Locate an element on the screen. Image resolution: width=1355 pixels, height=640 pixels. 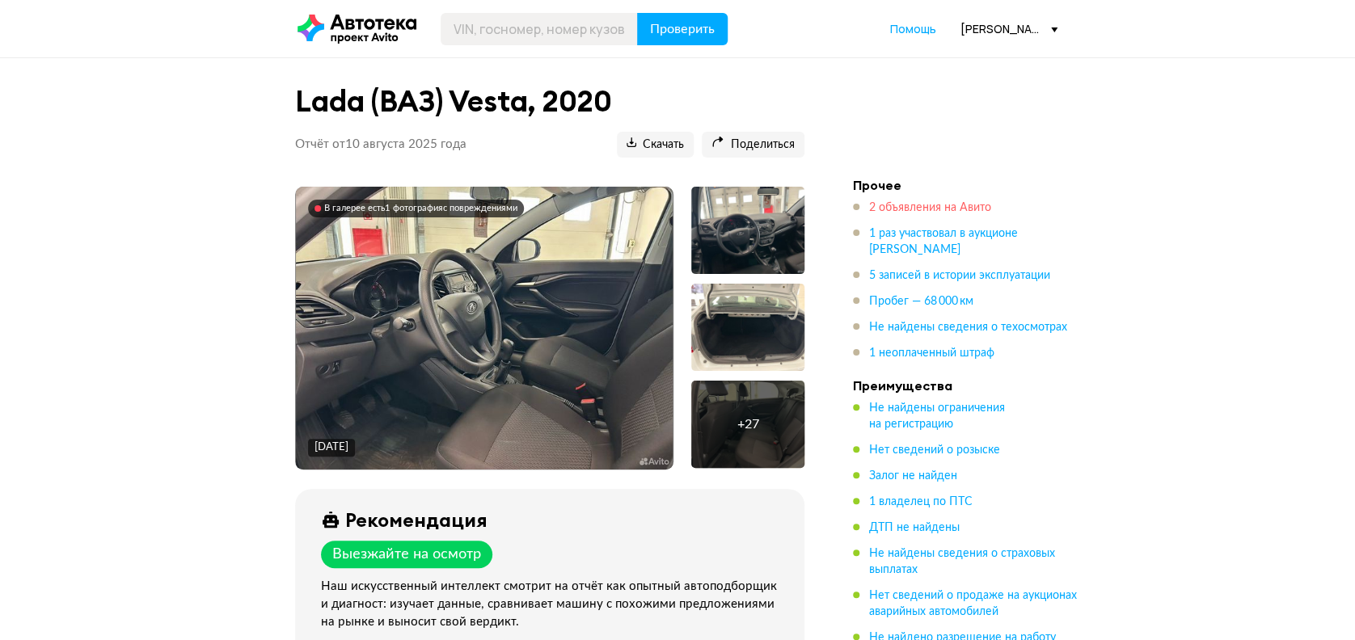
img: Main car is located at coordinates (484, 328).